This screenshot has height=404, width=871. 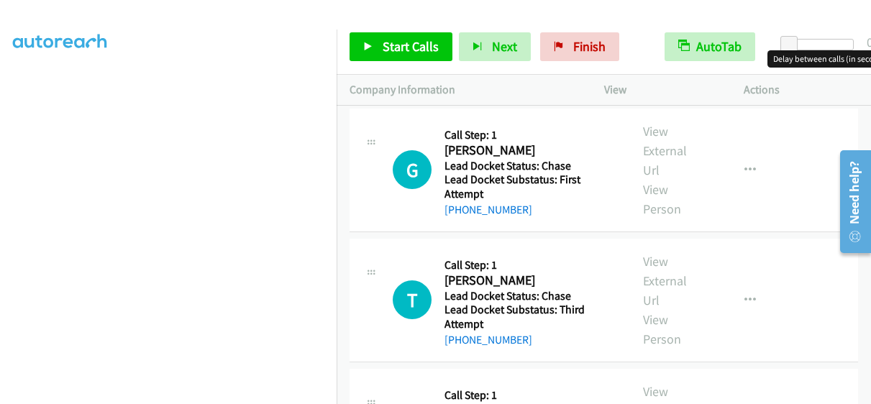 I want to click on h1: G, so click(x=412, y=170).